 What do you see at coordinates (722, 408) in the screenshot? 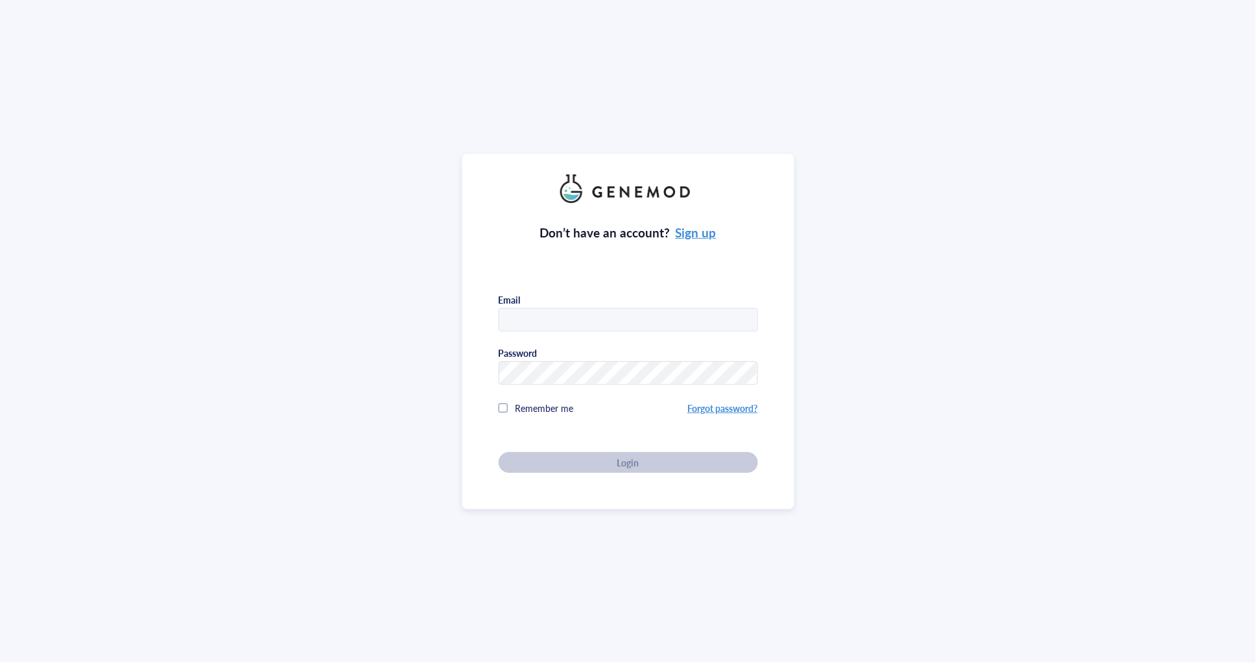
I see `a: Forgot password?` at bounding box center [722, 408].